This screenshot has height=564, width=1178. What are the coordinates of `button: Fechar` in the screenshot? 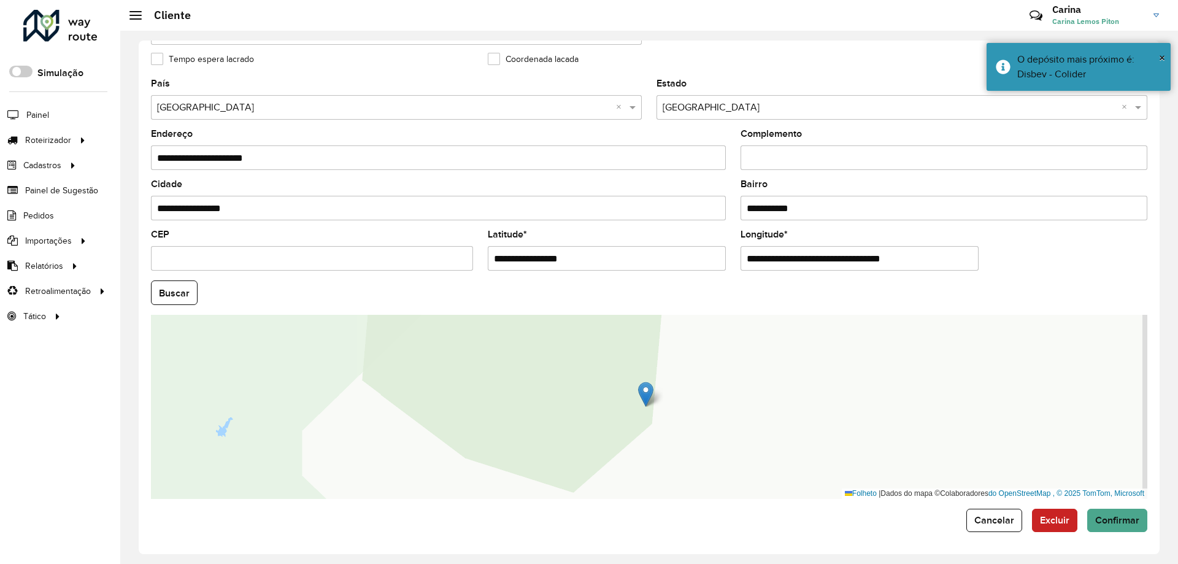 It's located at (1162, 58).